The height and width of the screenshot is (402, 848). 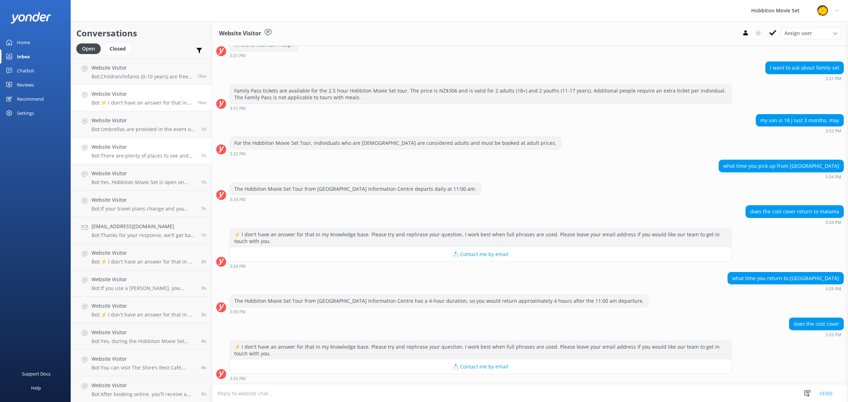 I want to click on div: Assign User, so click(x=811, y=33).